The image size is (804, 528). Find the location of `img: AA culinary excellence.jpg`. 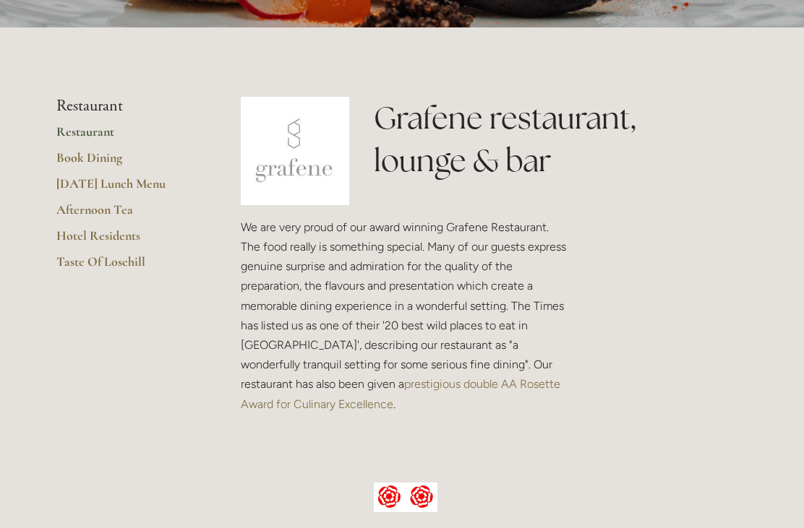

img: AA culinary excellence.jpg is located at coordinates (406, 498).